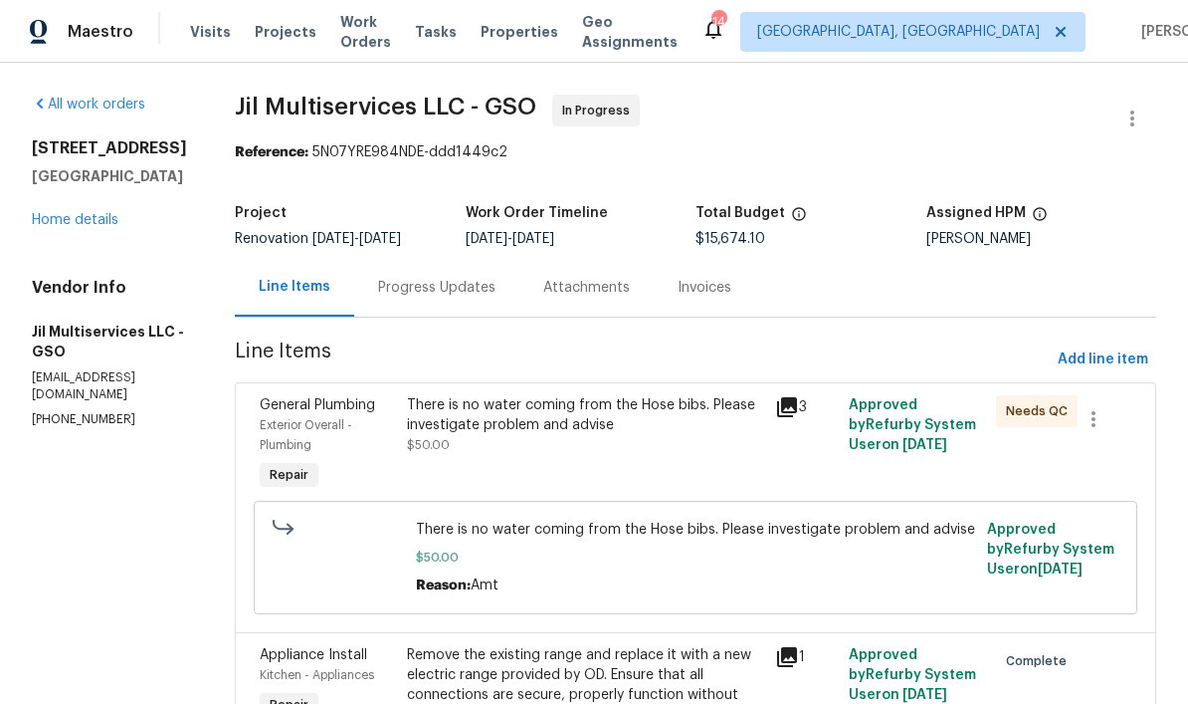  I want to click on span: In Progress, so click(600, 110).